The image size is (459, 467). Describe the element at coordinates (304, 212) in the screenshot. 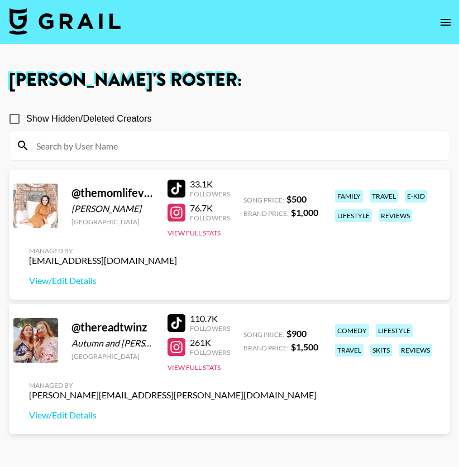

I see `strong: $ 1,000` at that location.